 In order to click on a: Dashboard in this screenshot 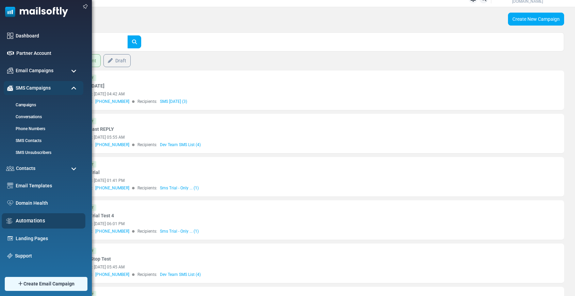, I will do `click(48, 36)`.